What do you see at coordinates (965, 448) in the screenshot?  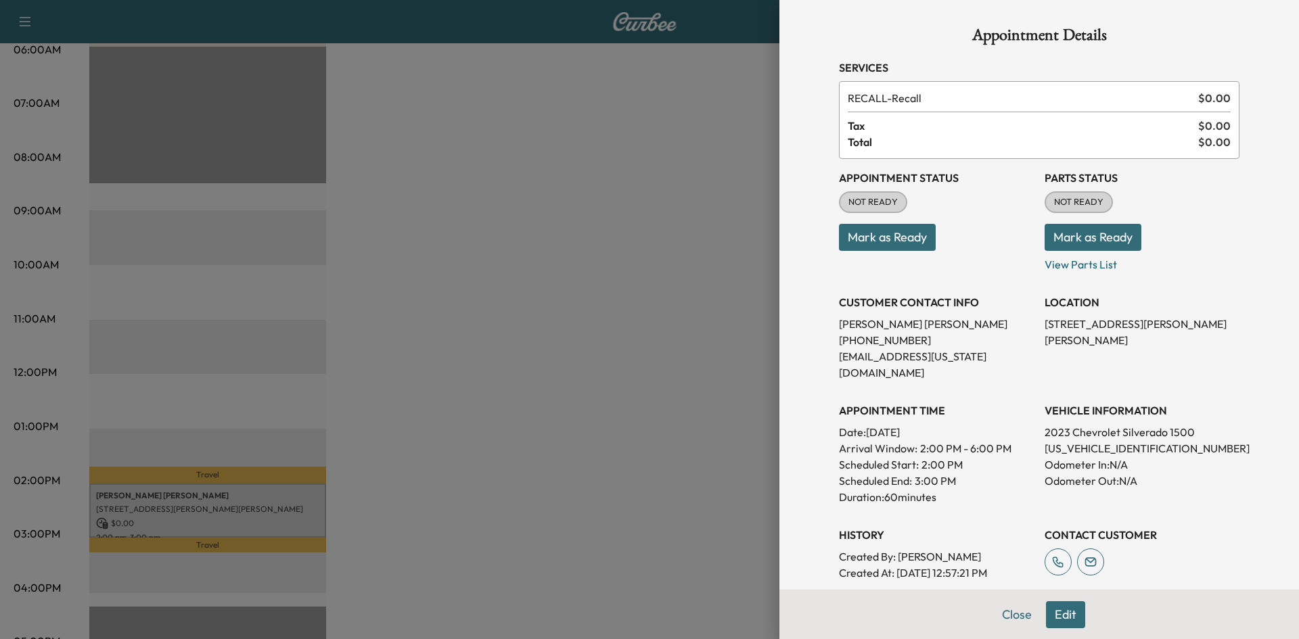 I see `span: 2:00 PM - 6:00 PM` at bounding box center [965, 448].